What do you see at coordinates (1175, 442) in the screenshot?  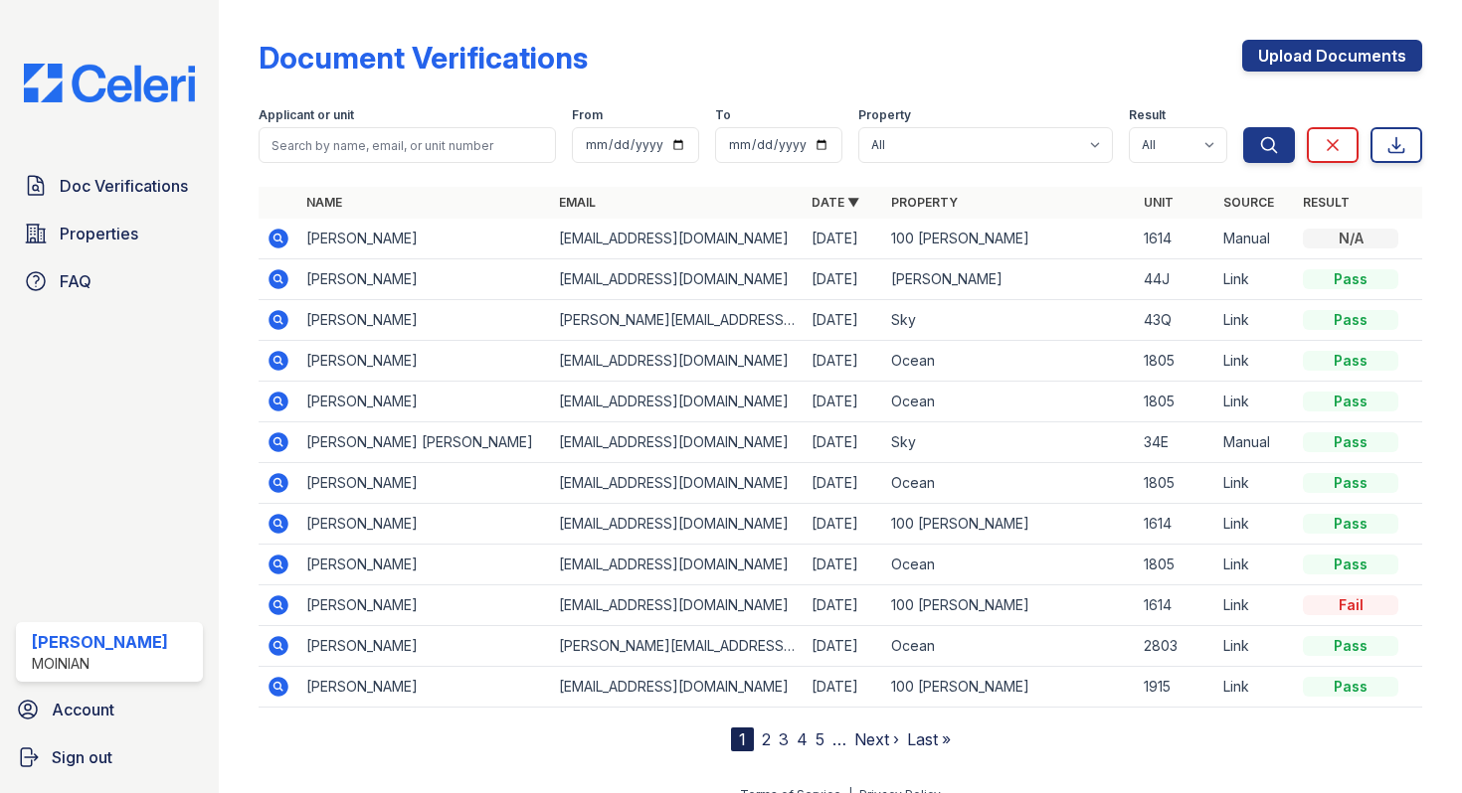 I see `td: 34E` at bounding box center [1175, 442].